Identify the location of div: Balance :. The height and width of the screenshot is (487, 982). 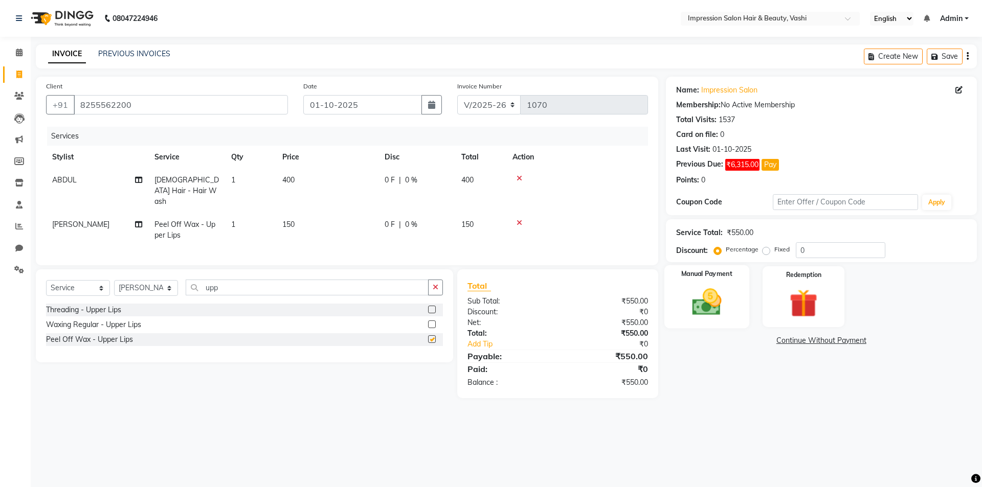
(508, 382).